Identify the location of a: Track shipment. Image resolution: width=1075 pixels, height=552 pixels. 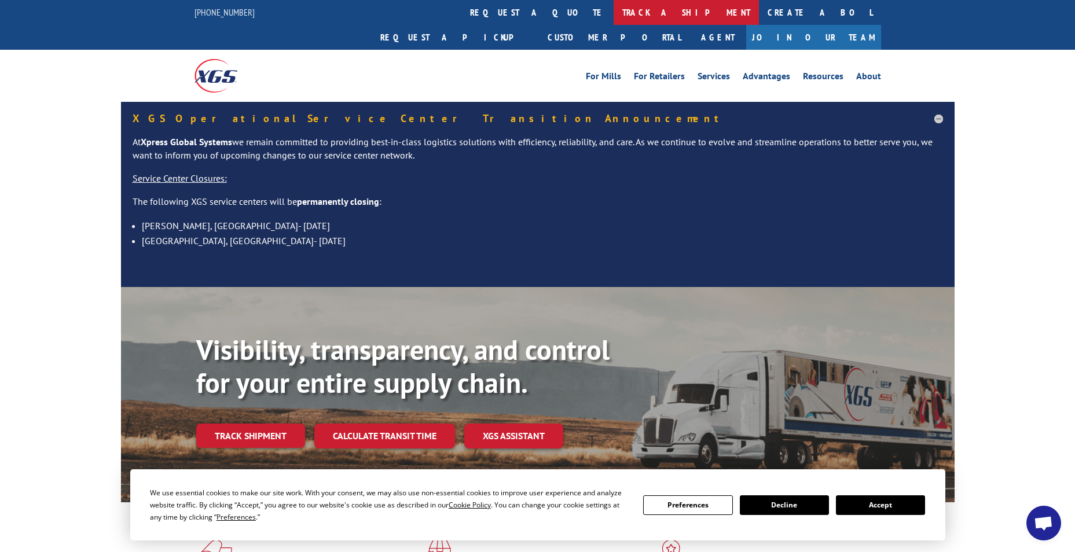
(251, 436).